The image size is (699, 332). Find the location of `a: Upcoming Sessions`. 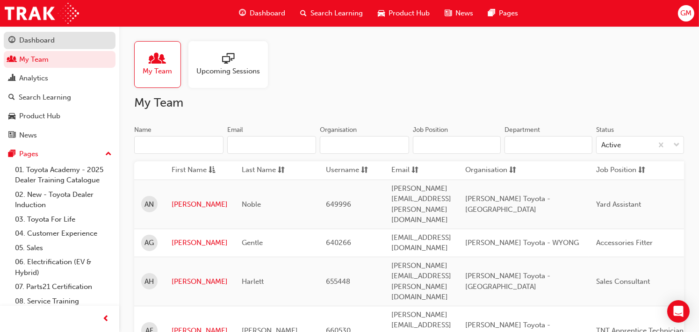

a: Upcoming Sessions is located at coordinates (232, 65).